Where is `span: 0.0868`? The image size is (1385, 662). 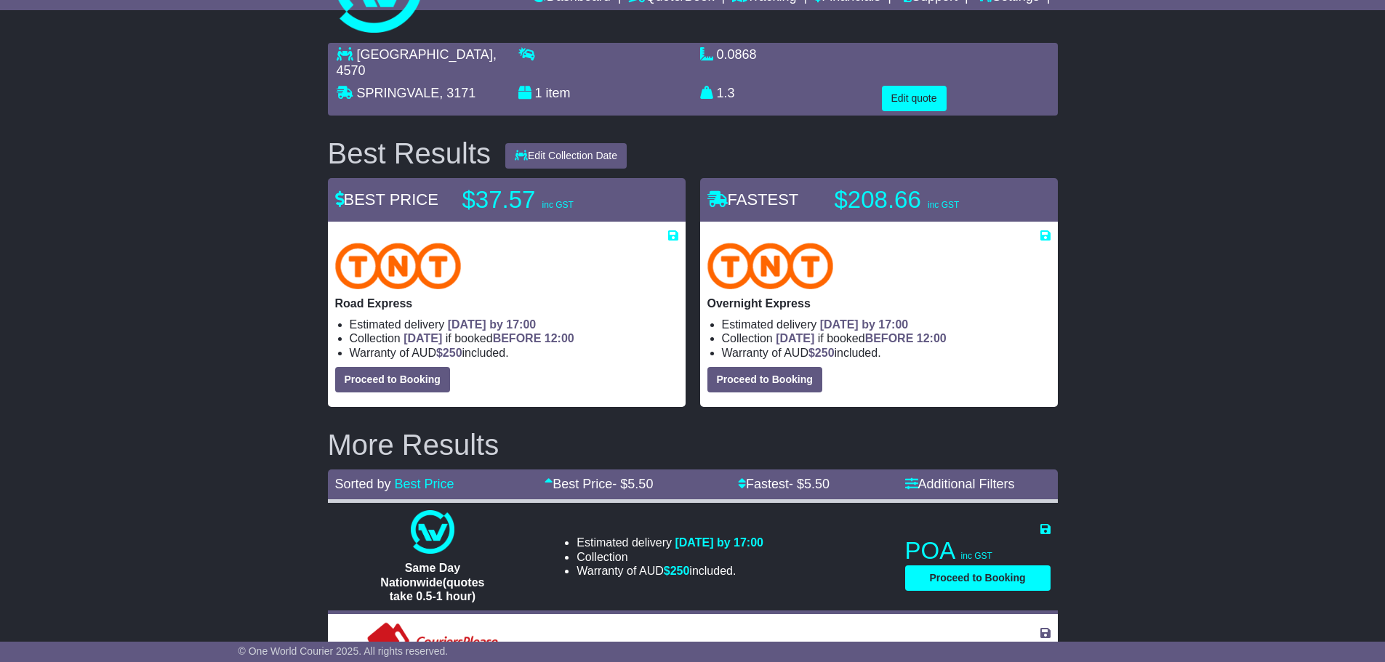 span: 0.0868 is located at coordinates (737, 55).